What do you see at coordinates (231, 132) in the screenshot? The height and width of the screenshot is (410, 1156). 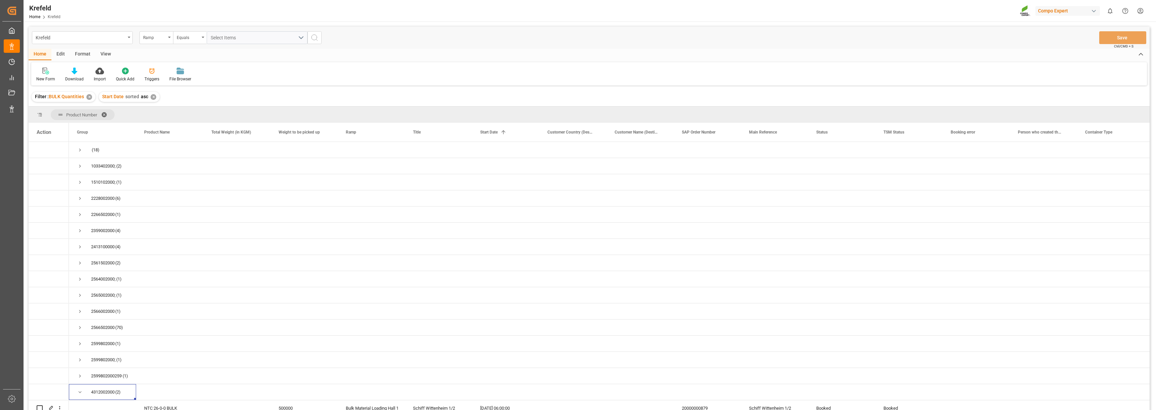 I see `span: Total Weight (in KGM)` at bounding box center [231, 132].